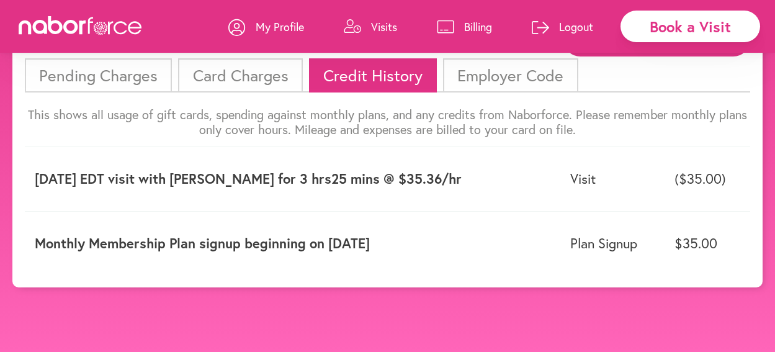  What do you see at coordinates (613, 243) in the screenshot?
I see `td: Plan Signup` at bounding box center [613, 243].